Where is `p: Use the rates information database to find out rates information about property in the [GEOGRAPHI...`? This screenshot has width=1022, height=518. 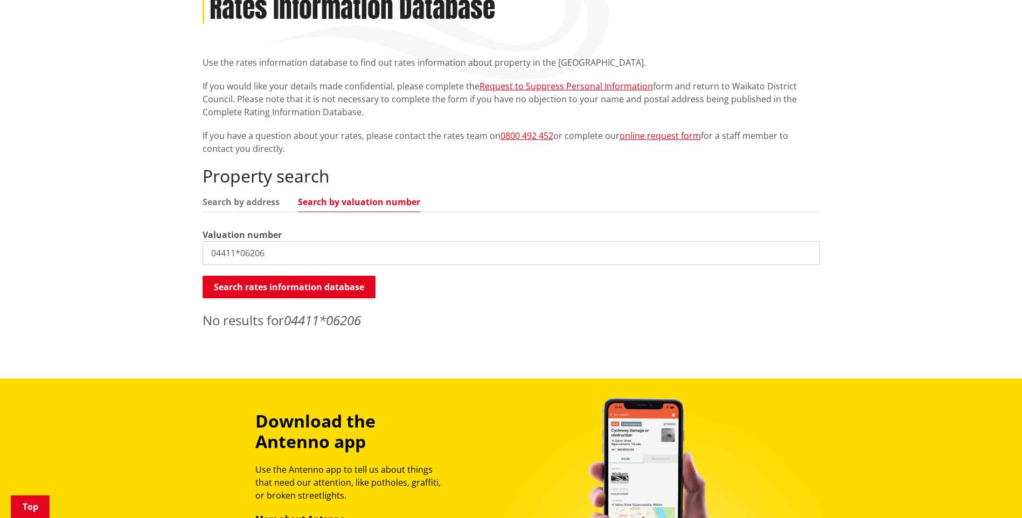 p: Use the rates information database to find out rates information about property in the [GEOGRAPHI... is located at coordinates (511, 63).